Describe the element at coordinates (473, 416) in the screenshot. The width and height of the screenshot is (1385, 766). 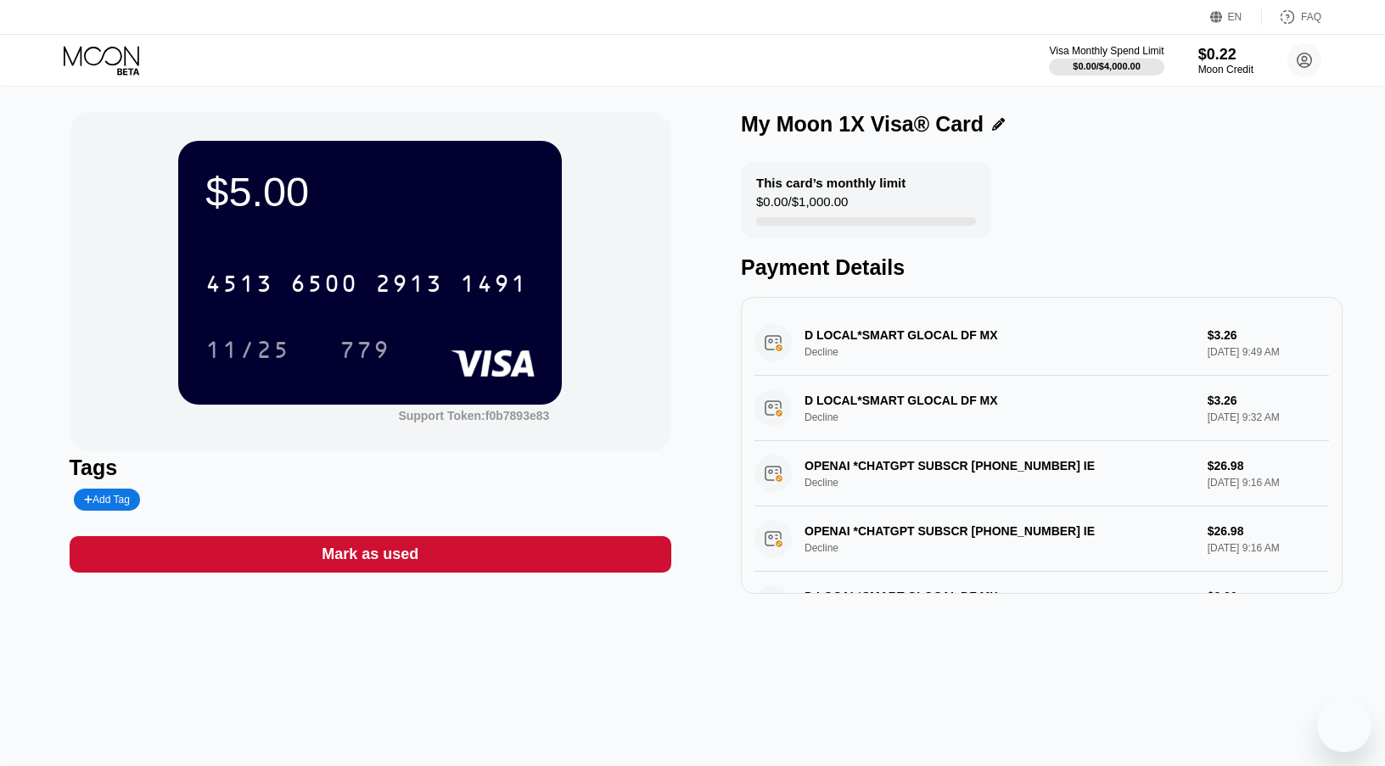
I see `div: Support Token: f0b7893e83` at that location.